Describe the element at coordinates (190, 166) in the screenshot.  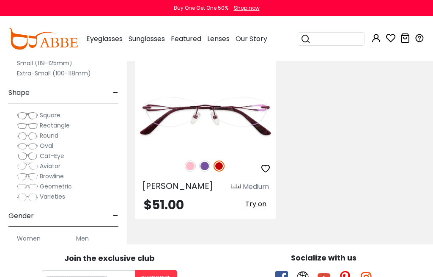
I see `img: Pink` at that location.